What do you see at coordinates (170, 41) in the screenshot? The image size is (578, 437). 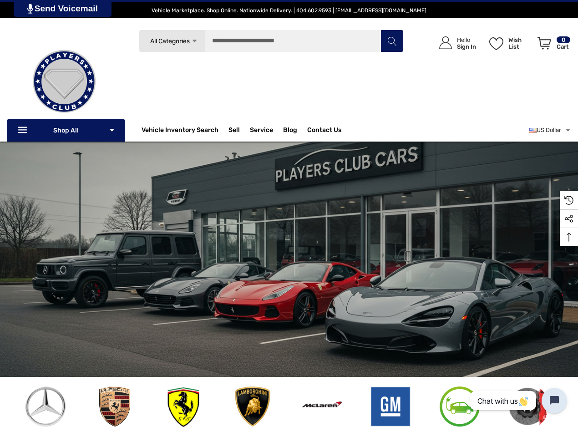 I see `span: All Categories` at bounding box center [170, 41].